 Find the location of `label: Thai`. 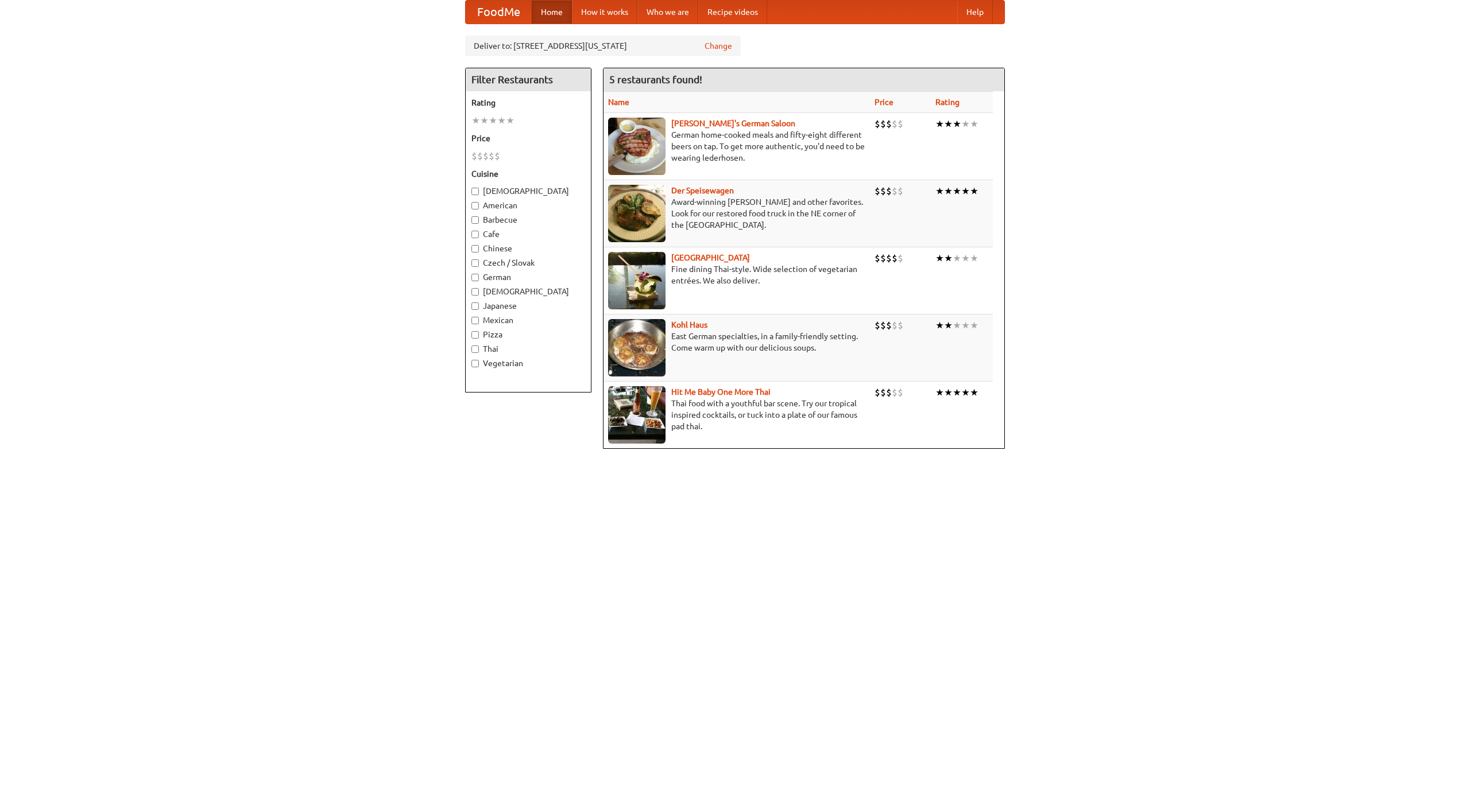

label: Thai is located at coordinates (529, 349).